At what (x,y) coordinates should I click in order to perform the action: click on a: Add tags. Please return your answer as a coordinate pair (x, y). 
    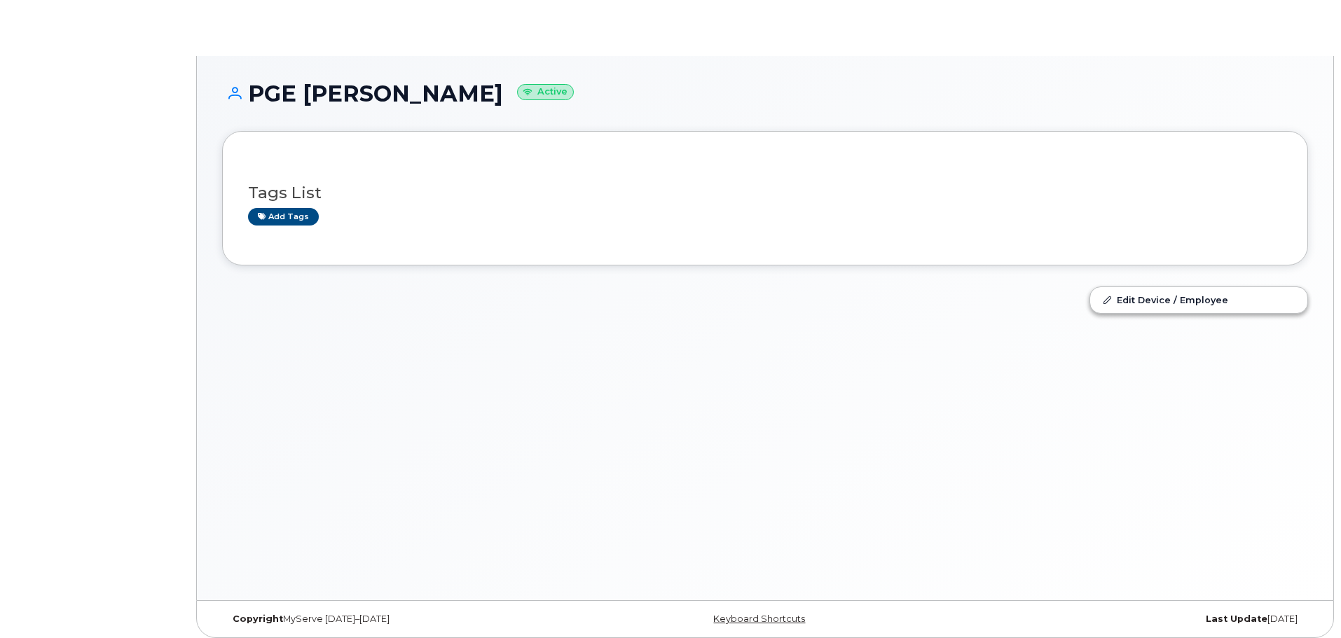
    Looking at the image, I should click on (283, 216).